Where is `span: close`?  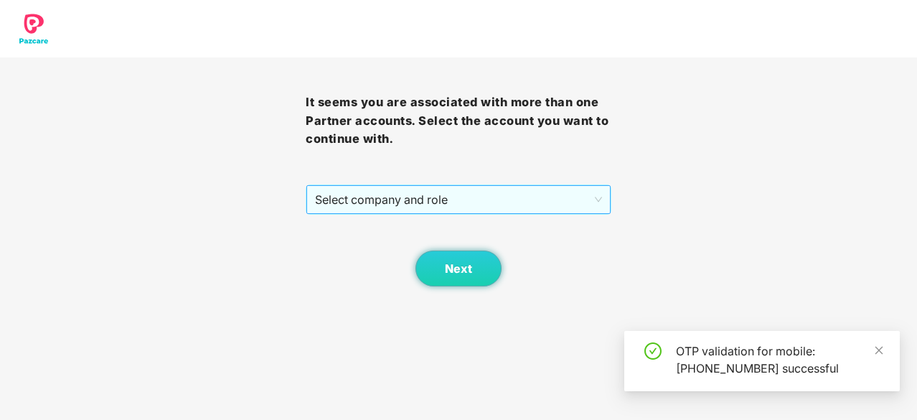 span: close is located at coordinates (879, 350).